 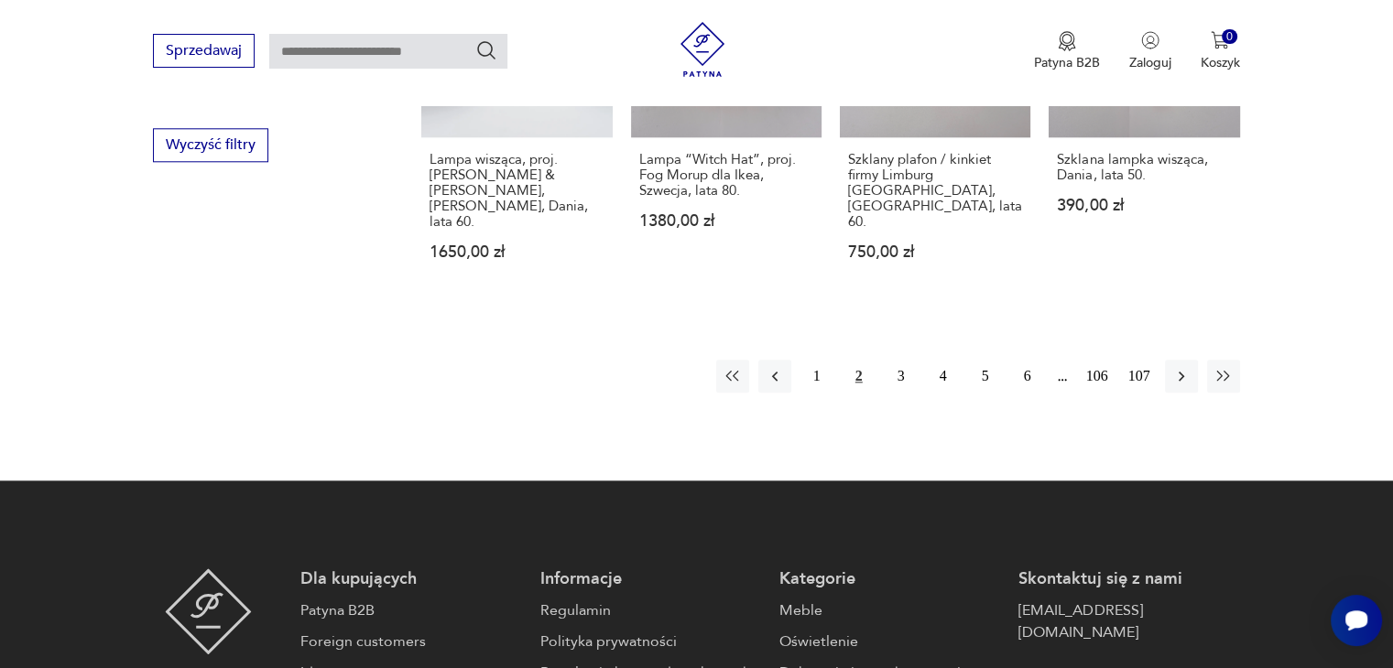 What do you see at coordinates (1027, 376) in the screenshot?
I see `button: 6` at bounding box center [1027, 376].